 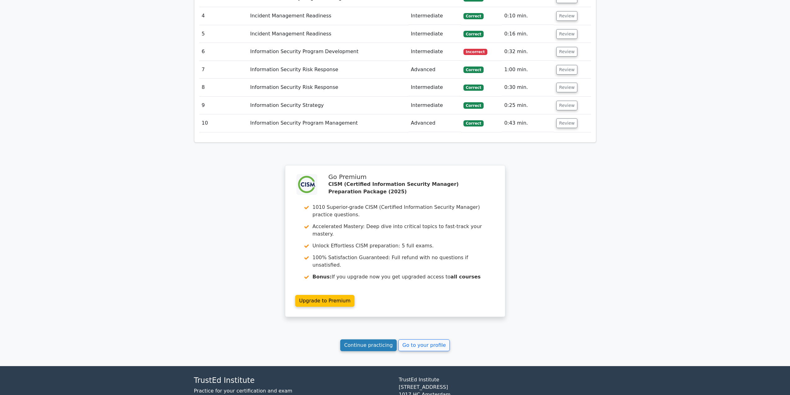 What do you see at coordinates (528, 52) in the screenshot?
I see `td: 0:32 min.` at bounding box center [528, 52].